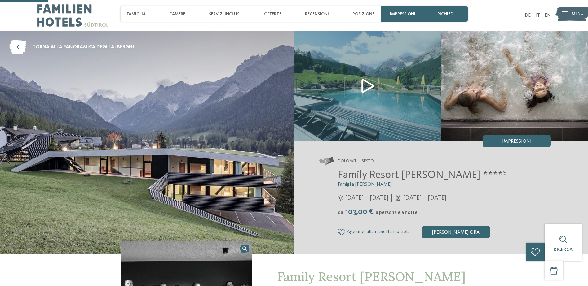  I want to click on span: torna alla panoramica degli alberghi, so click(83, 47).